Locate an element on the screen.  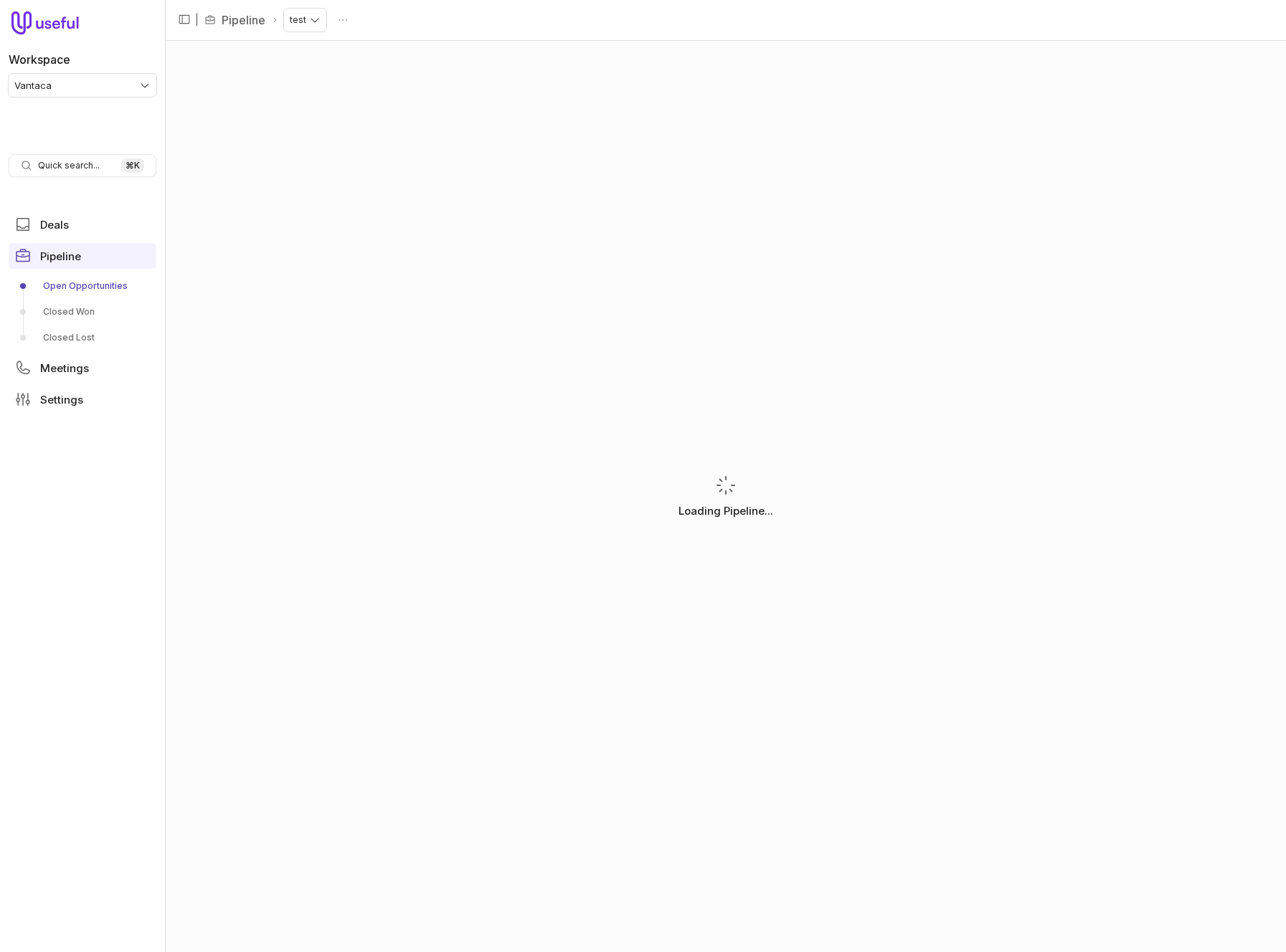
span: Deals is located at coordinates (54, 224).